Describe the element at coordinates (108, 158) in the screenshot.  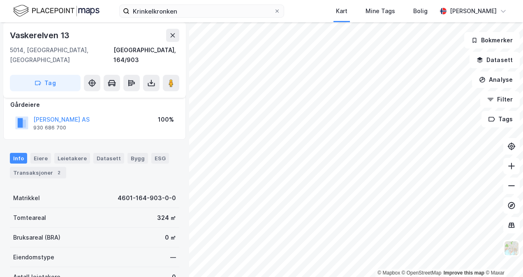
I see `div: Datasett` at that location.